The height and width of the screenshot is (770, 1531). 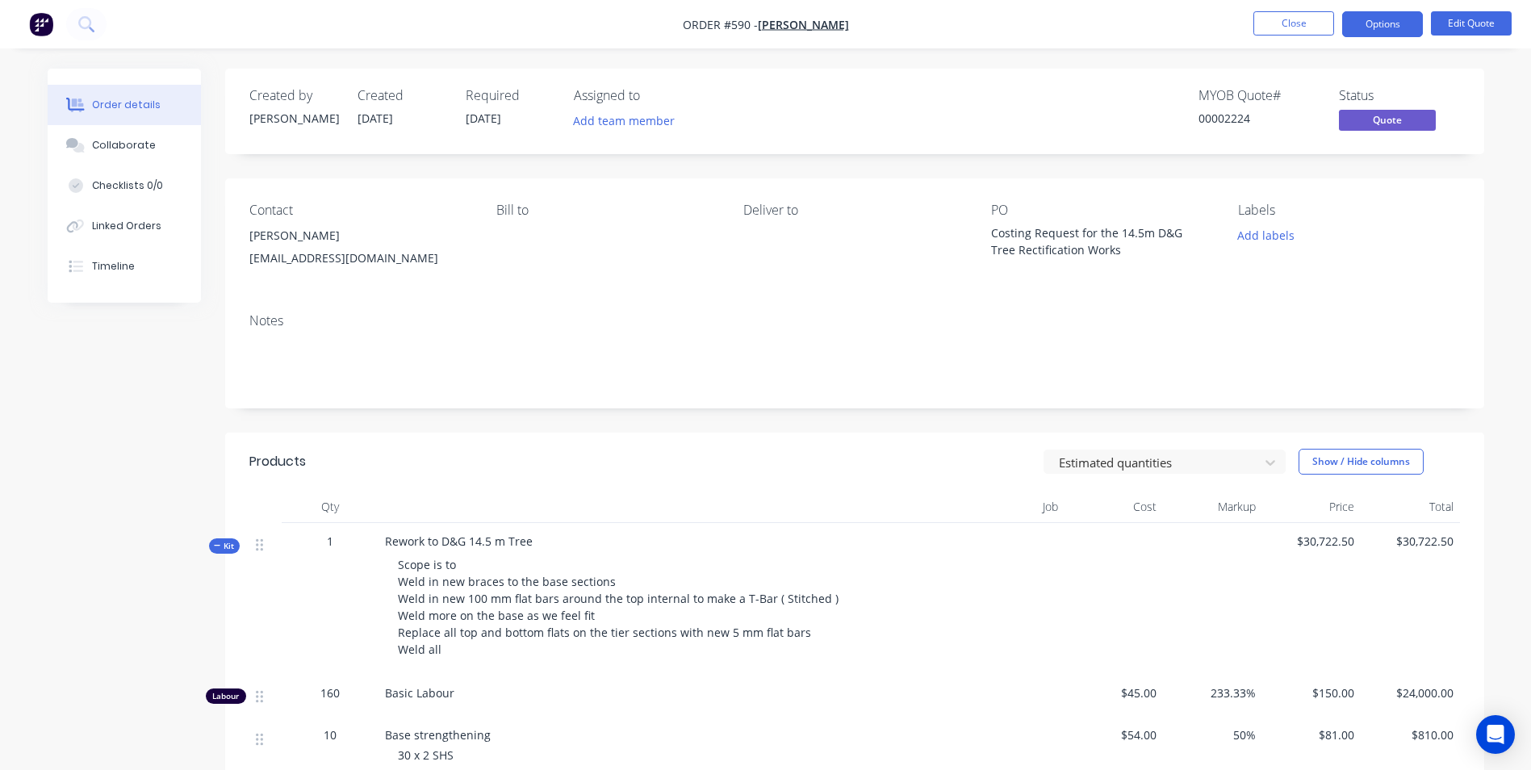 What do you see at coordinates (1410, 693) in the screenshot?
I see `span: $24,000.00` at bounding box center [1410, 693].